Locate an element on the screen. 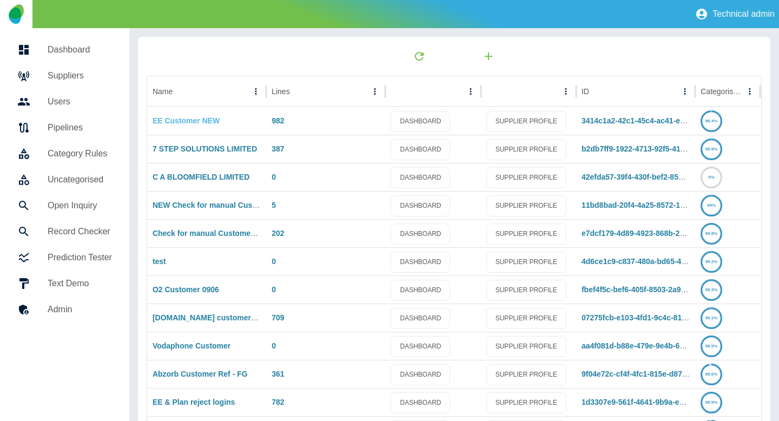  a: 7 STEP SOLUTIONS LIMITED is located at coordinates (205, 149).